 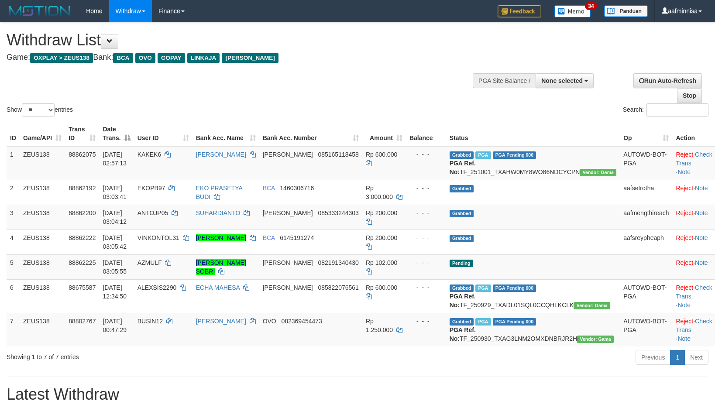 What do you see at coordinates (13, 330) in the screenshot?
I see `td: 7` at bounding box center [13, 330].